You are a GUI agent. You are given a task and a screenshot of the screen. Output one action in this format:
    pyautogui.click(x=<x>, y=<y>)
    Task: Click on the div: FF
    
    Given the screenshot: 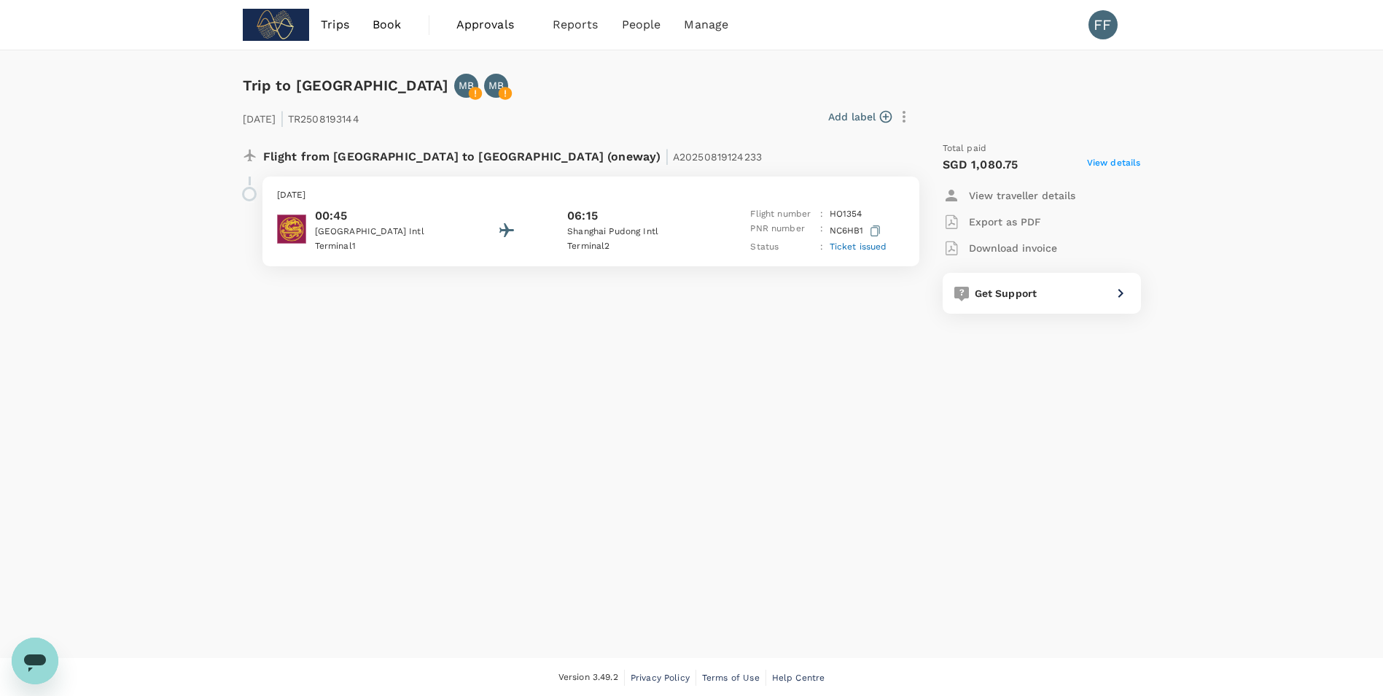 What is the action you would take?
    pyautogui.click(x=1103, y=25)
    